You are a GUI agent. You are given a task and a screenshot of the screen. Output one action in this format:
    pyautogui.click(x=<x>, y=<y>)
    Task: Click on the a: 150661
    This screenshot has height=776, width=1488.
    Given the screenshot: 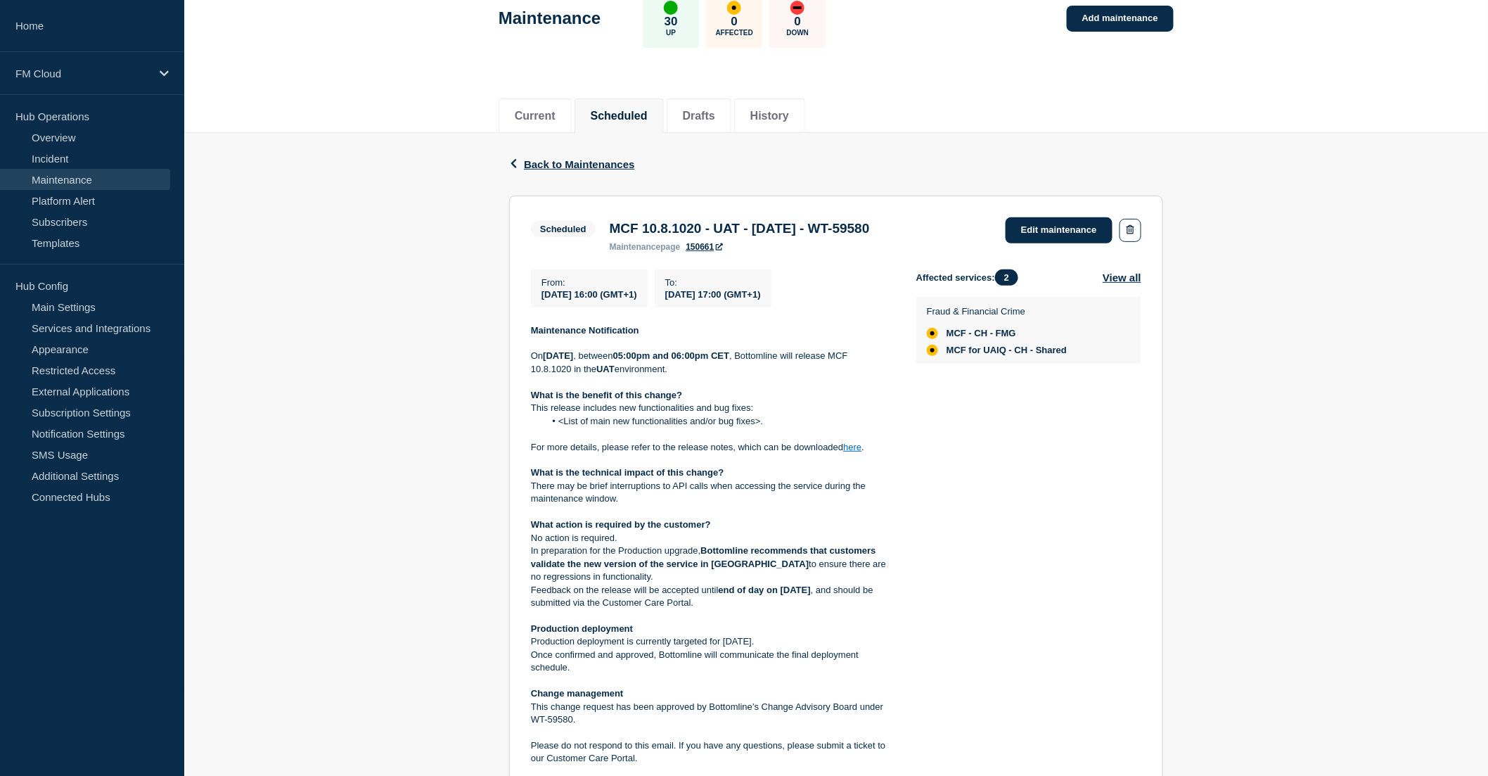 What is the action you would take?
    pyautogui.click(x=704, y=247)
    